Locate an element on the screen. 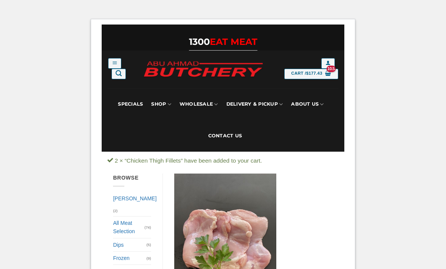  a: 1300EAT MEAT is located at coordinates (223, 42).